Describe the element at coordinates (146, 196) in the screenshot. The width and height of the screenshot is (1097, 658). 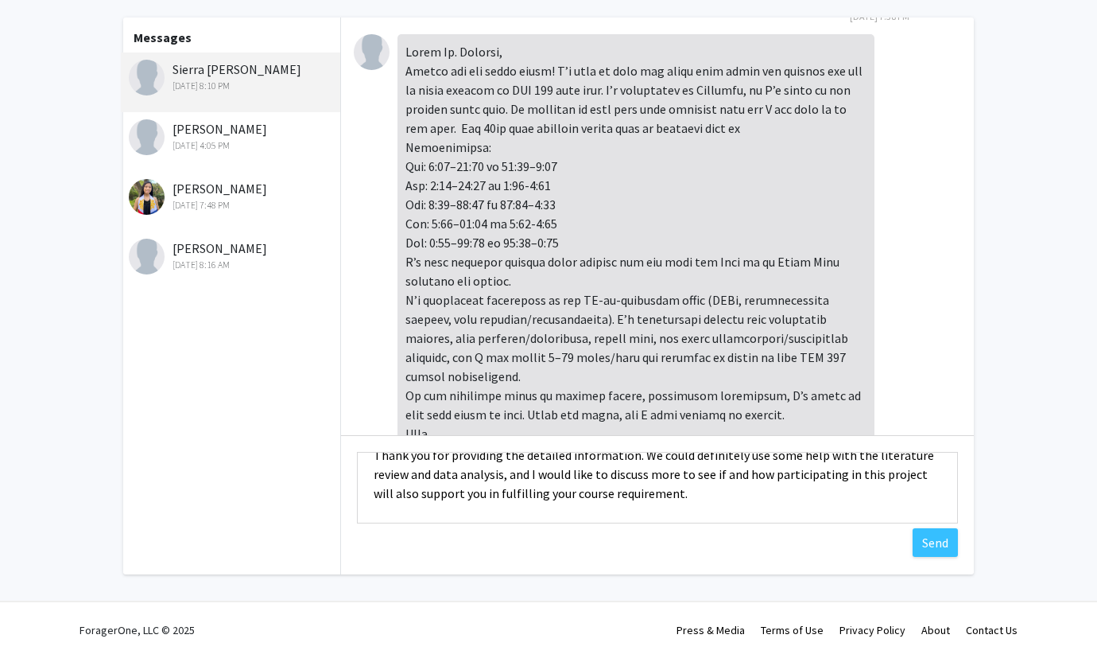
I see `img: Alexis Molina` at that location.